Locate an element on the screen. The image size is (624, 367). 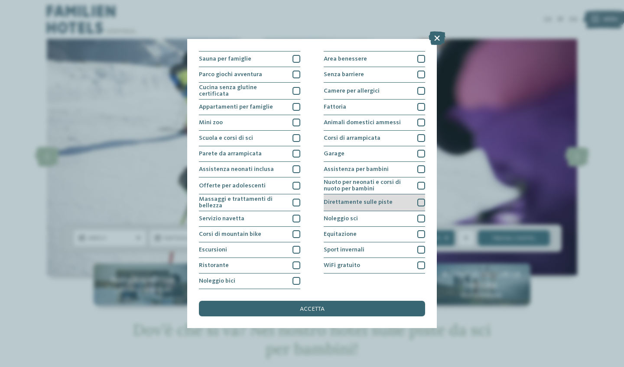
span: Appartamenti per famiglie is located at coordinates (236, 107).